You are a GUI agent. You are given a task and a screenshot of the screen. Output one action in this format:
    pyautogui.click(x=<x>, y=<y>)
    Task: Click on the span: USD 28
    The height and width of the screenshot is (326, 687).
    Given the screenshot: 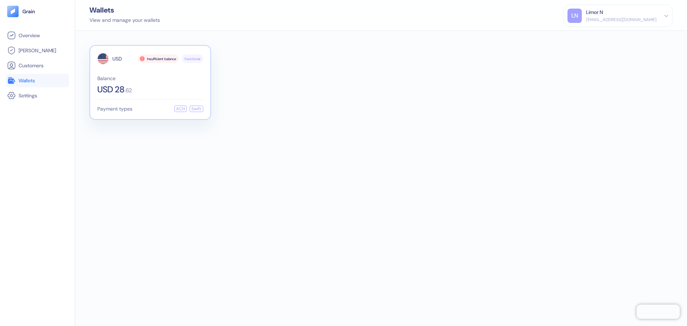 What is the action you would take?
    pyautogui.click(x=111, y=90)
    